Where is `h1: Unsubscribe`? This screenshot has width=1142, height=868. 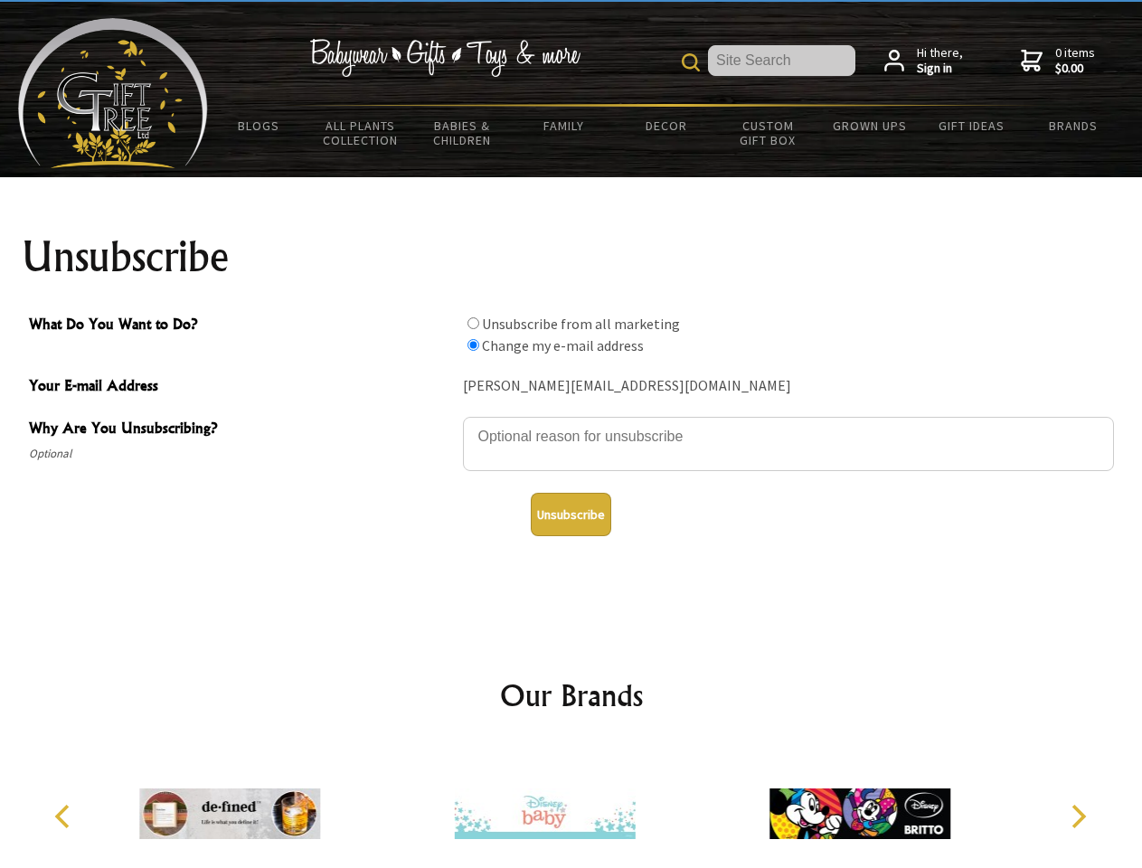
h1: Unsubscribe is located at coordinates (571, 257).